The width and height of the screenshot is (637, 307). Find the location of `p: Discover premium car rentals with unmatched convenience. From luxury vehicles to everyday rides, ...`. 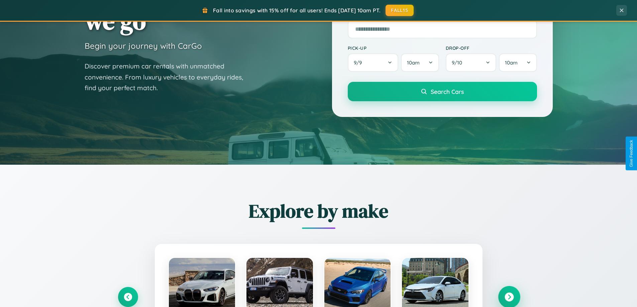

p: Discover premium car rentals with unmatched convenience. From luxury vehicles to everyday rides, ... is located at coordinates (168, 77).